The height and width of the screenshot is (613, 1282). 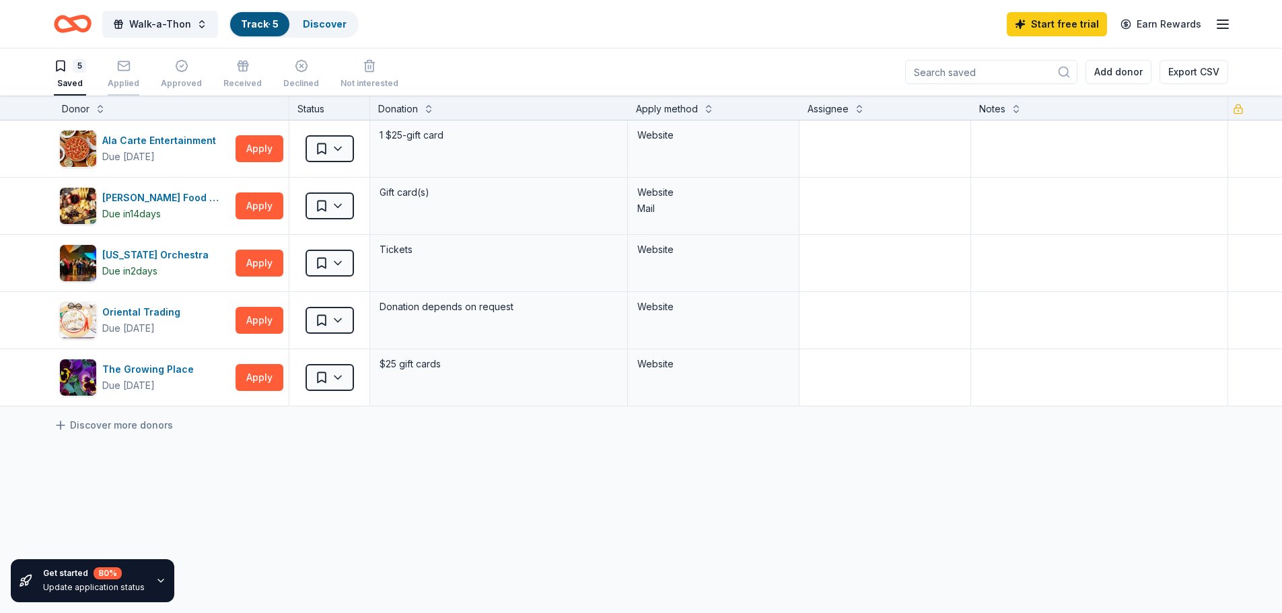 What do you see at coordinates (1118, 72) in the screenshot?
I see `button: Add donor` at bounding box center [1118, 72].